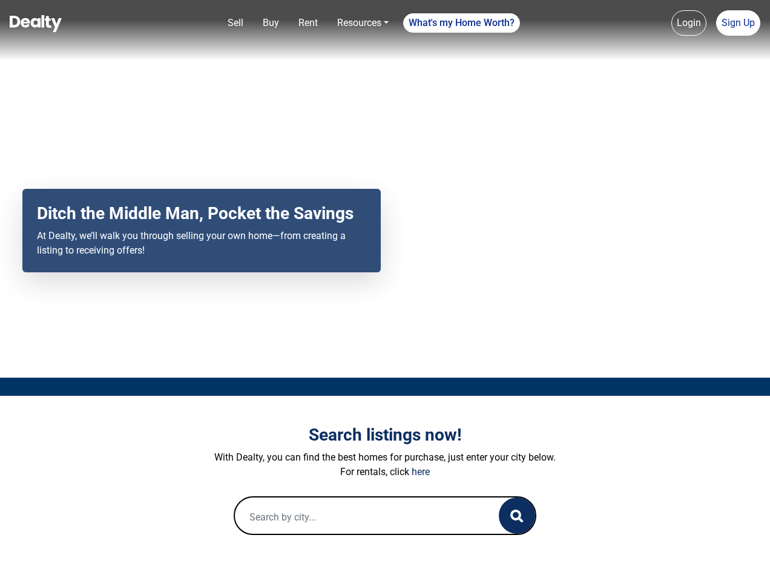 Image resolution: width=770 pixels, height=581 pixels. I want to click on img: Dealty - Buy, Sell & Rent Homes, so click(36, 24).